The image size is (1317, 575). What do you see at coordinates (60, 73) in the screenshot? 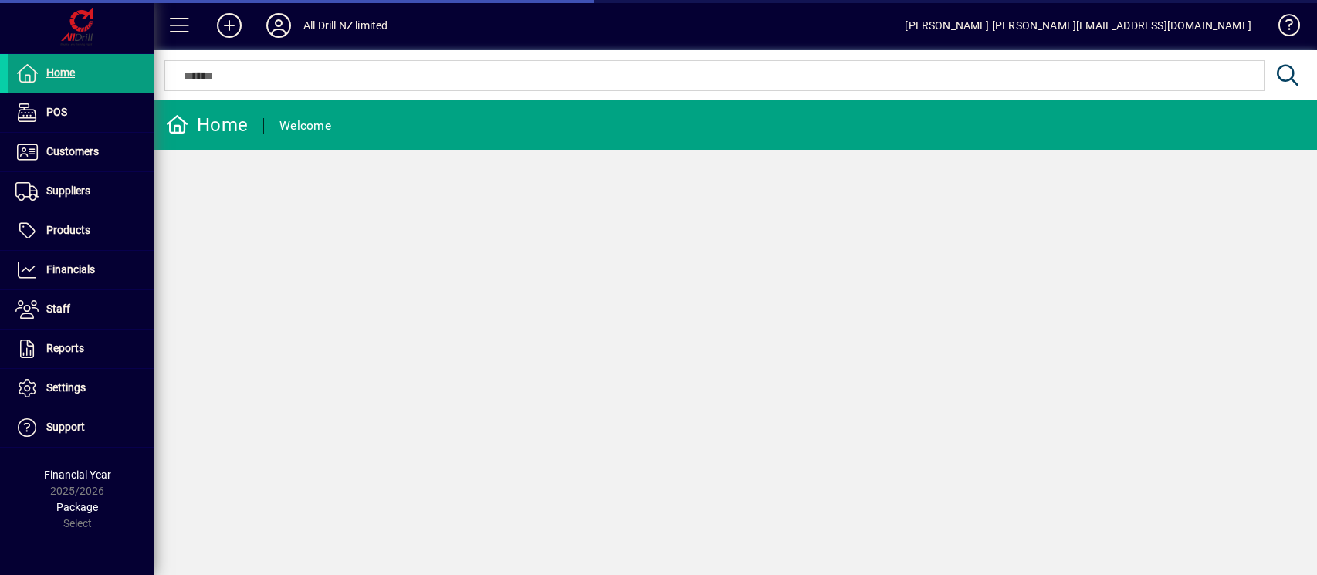
I see `span: Home` at bounding box center [60, 73].